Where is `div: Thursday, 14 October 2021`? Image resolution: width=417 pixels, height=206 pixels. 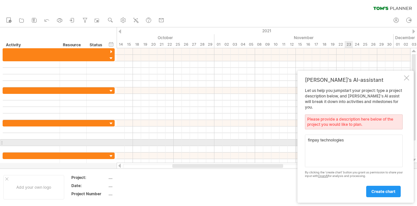 div: Thursday, 14 October 2021 is located at coordinates (120, 44).